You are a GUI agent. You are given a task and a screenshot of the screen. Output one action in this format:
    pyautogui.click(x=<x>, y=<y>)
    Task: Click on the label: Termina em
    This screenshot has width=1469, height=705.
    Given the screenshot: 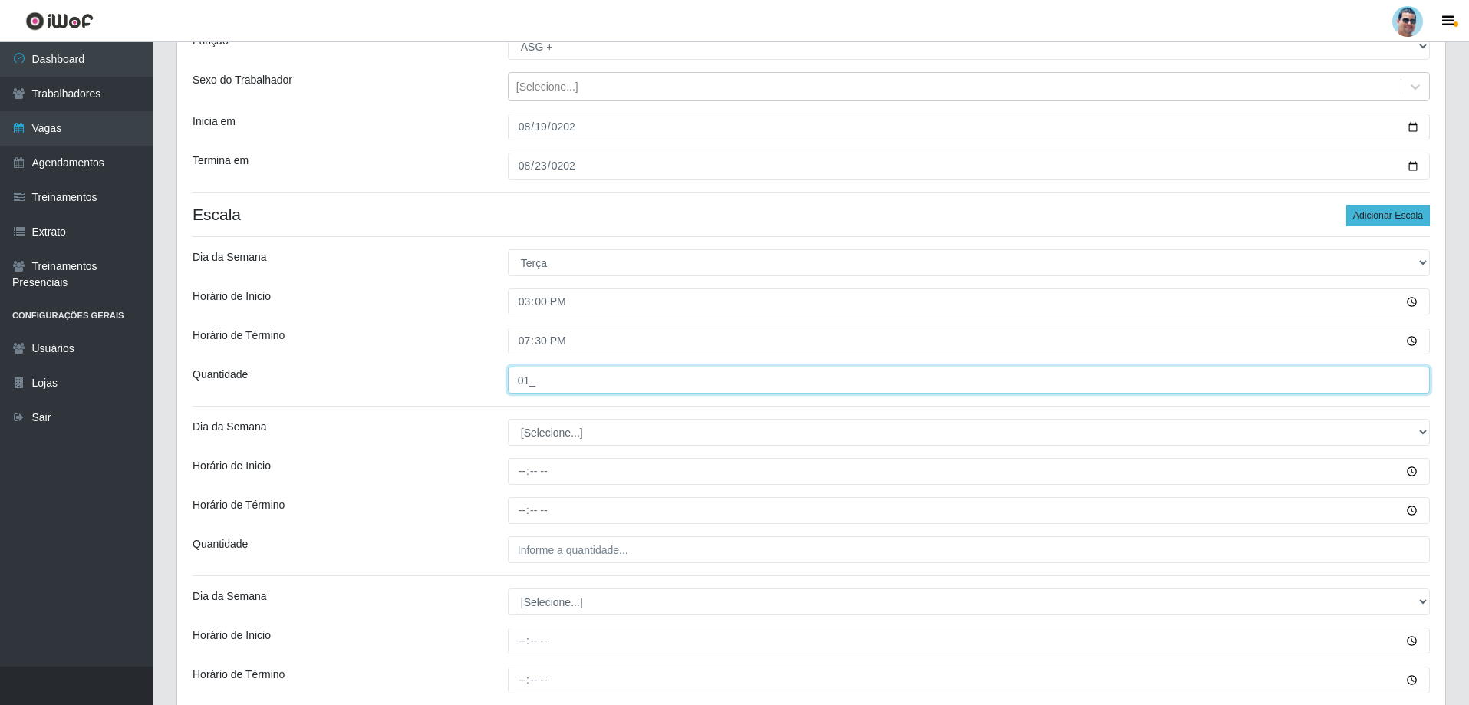 What is the action you would take?
    pyautogui.click(x=220, y=160)
    